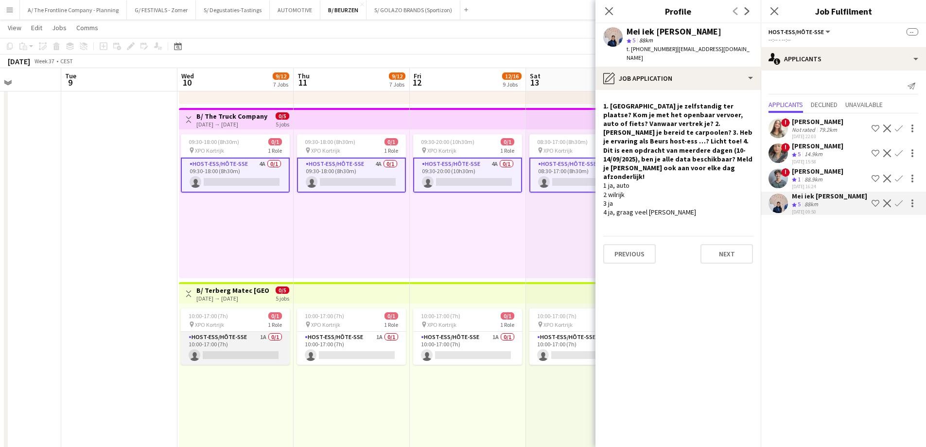 This screenshot has width=926, height=447. What do you see at coordinates (413, 10) in the screenshot?
I see `button: S/ GOLAZO BRANDS (Sportizon)` at bounding box center [413, 10].